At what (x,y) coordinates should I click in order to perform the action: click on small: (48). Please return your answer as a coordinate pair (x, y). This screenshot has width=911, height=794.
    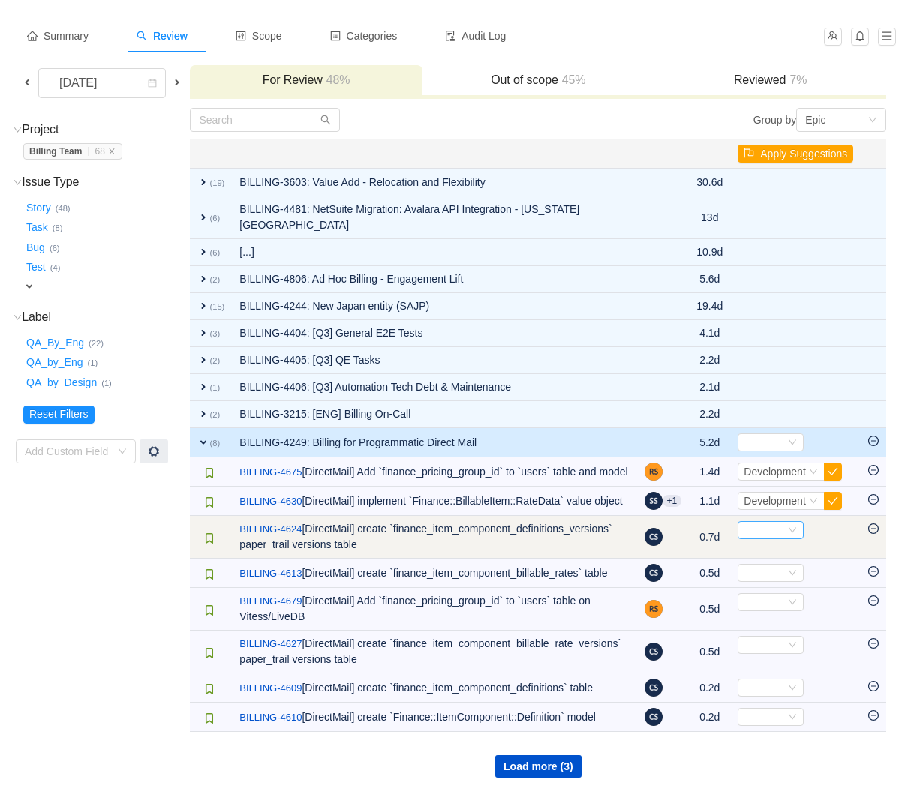
    Looking at the image, I should click on (63, 209).